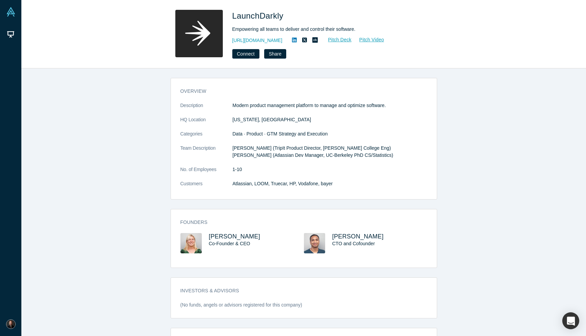 Image resolution: width=586 pixels, height=336 pixels. What do you see at coordinates (368, 40) in the screenshot?
I see `a: Pitch Video` at bounding box center [368, 40].